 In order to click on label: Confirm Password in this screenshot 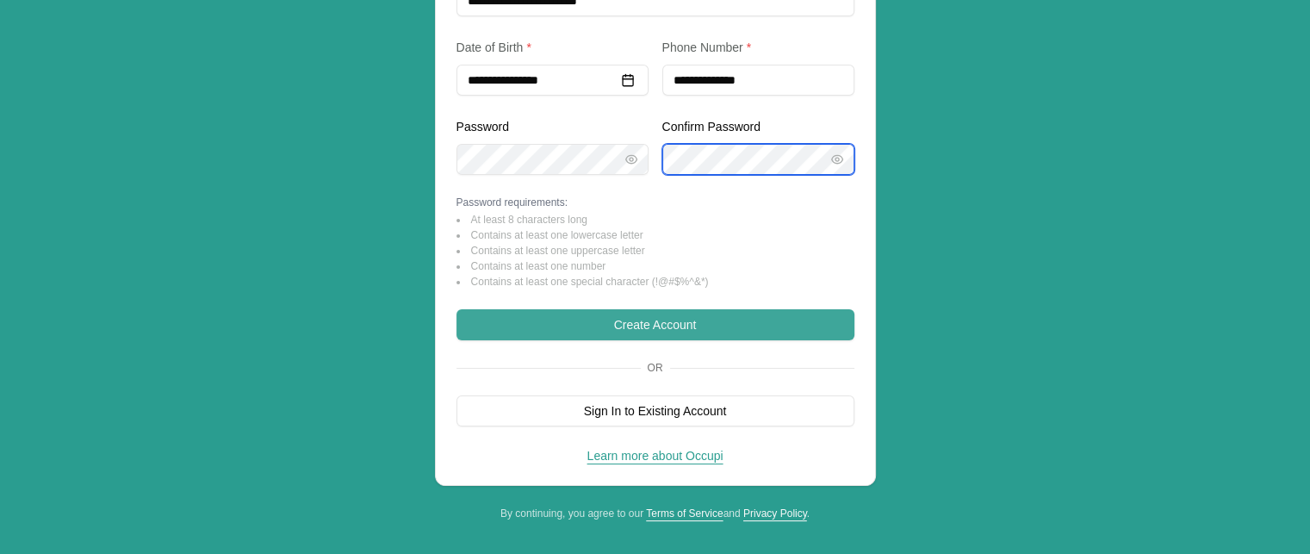, I will do `click(712, 127)`.